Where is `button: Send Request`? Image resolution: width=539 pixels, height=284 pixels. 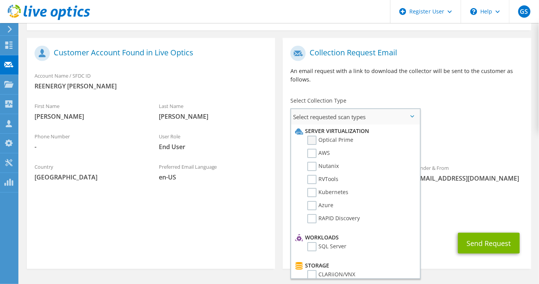
button: Send Request is located at coordinates (489, 243).